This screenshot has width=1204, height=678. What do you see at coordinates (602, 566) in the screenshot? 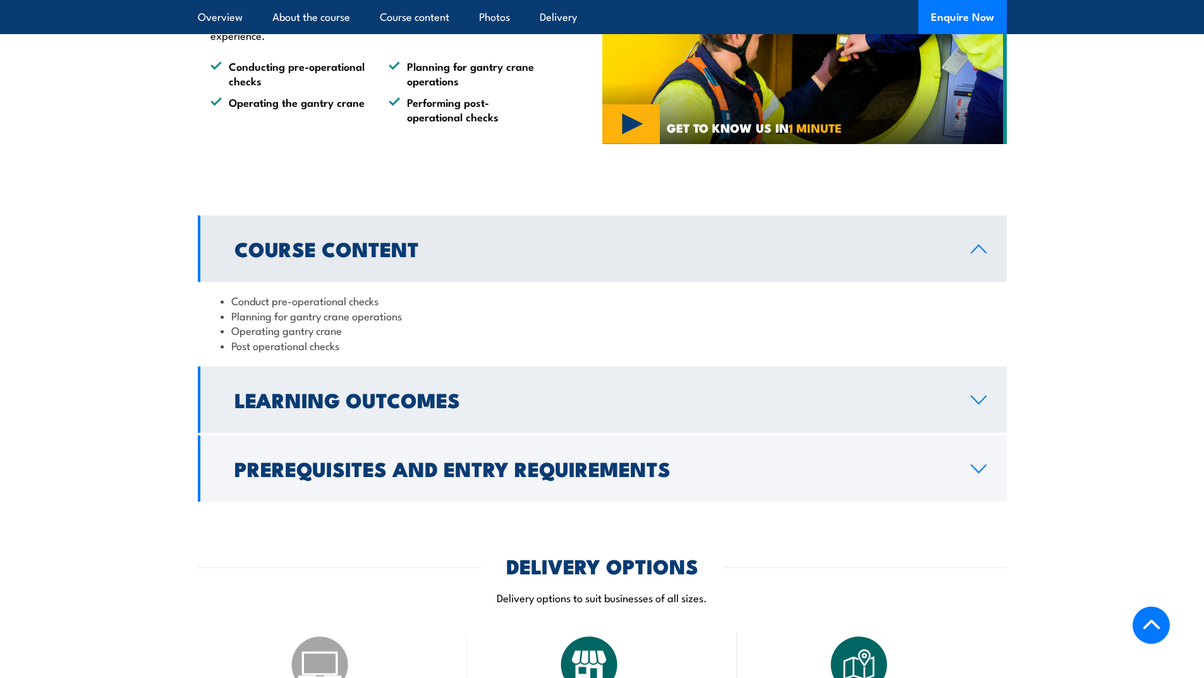
I see `h2: DELIVERY OPTIONS` at bounding box center [602, 566].